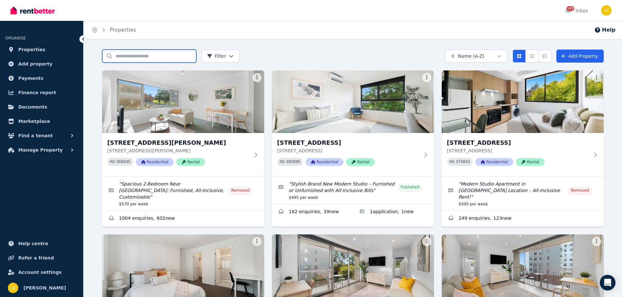 The image size is (622, 297). What do you see at coordinates (123, 162) in the screenshot?
I see `code: 360845` at bounding box center [123, 162].